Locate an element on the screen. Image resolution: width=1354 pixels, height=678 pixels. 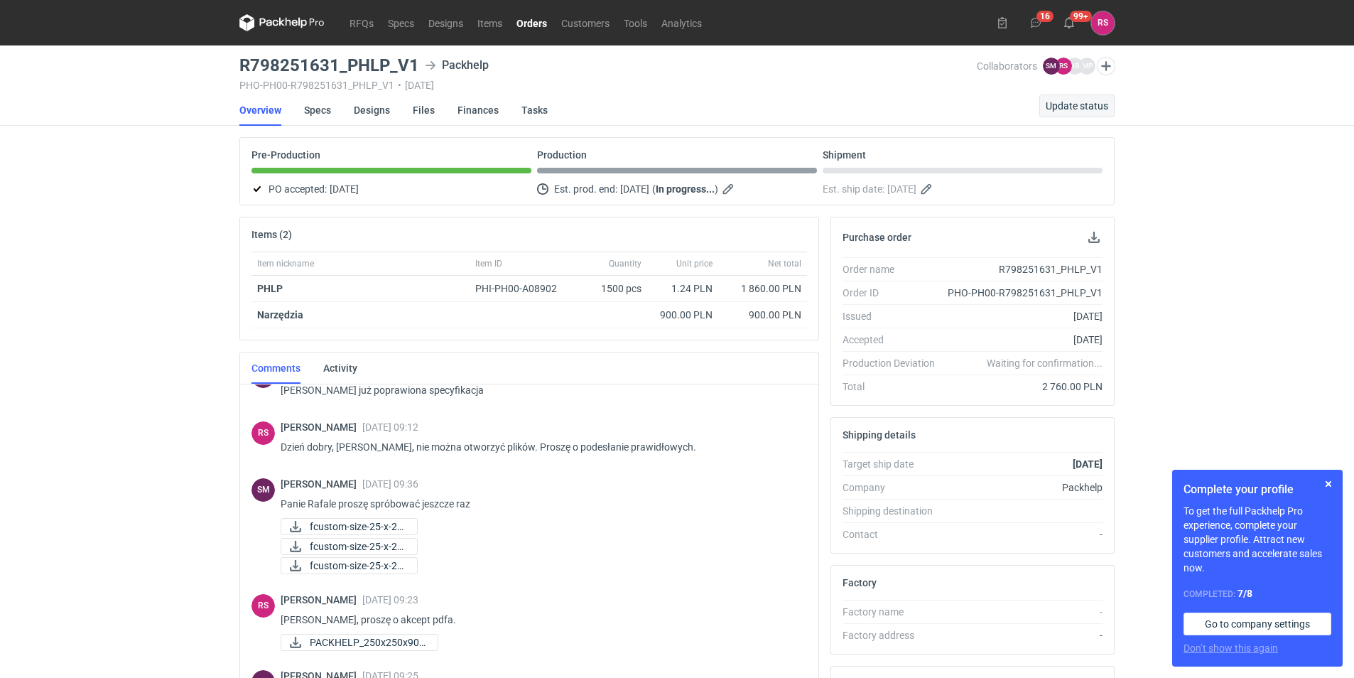
button: Edit estimated shipping date is located at coordinates (927, 189).